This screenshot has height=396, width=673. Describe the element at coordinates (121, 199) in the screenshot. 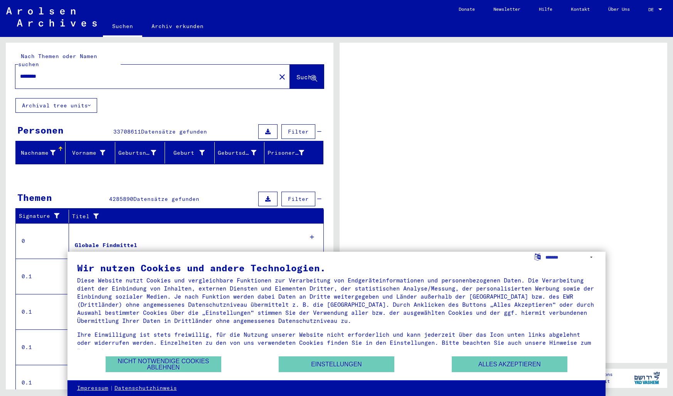

I see `span: 4285890` at that location.